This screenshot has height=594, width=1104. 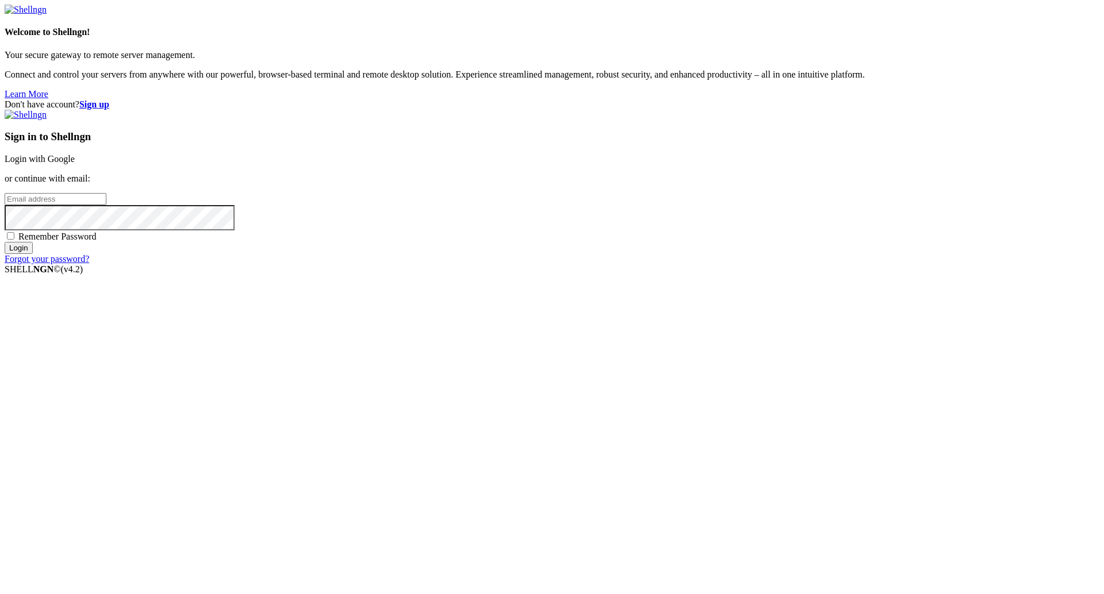 What do you see at coordinates (552, 179) in the screenshot?
I see `p: or continue with email:` at bounding box center [552, 179].